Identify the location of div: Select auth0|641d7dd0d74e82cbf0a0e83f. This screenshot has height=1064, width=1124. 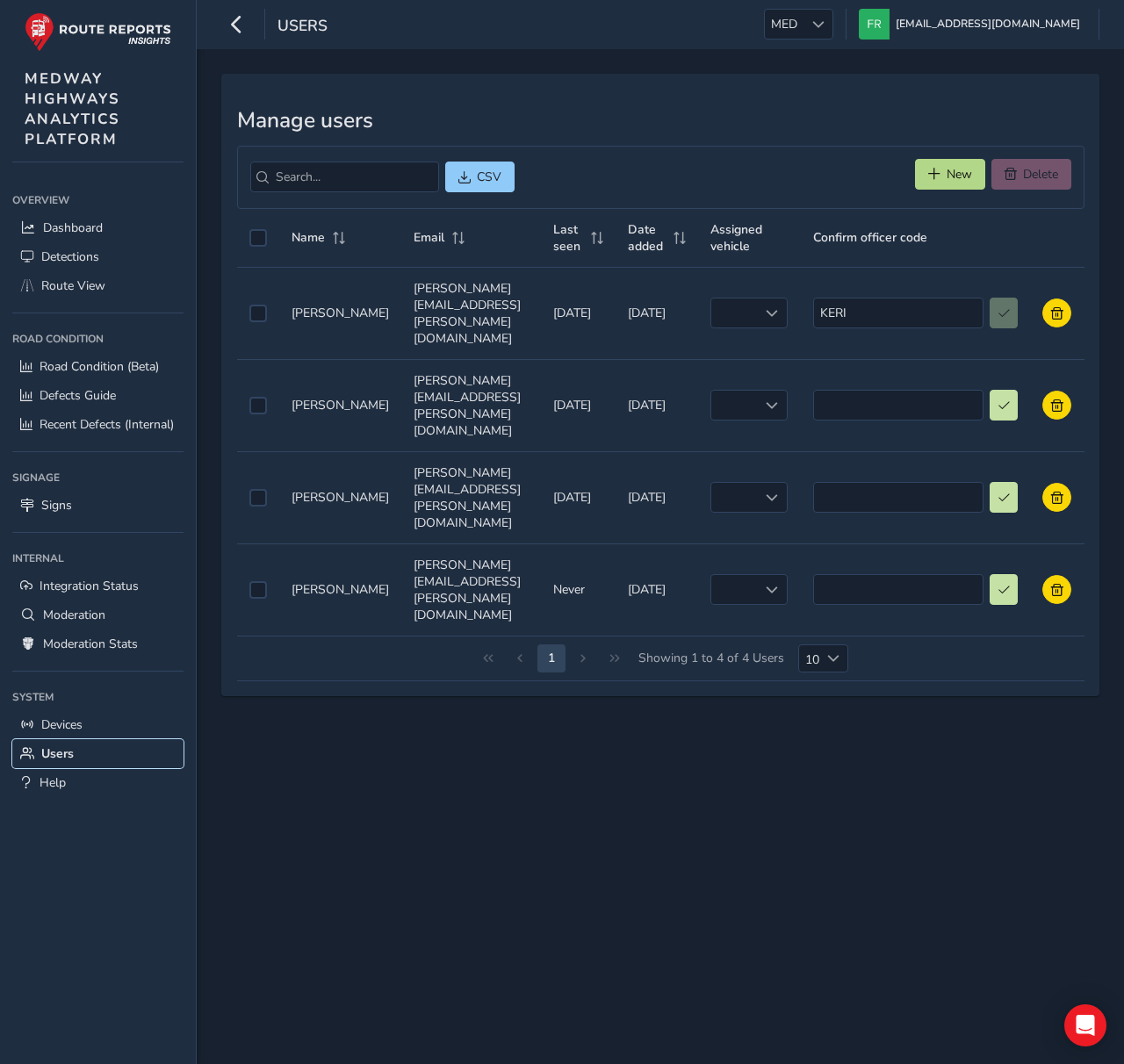
(258, 406).